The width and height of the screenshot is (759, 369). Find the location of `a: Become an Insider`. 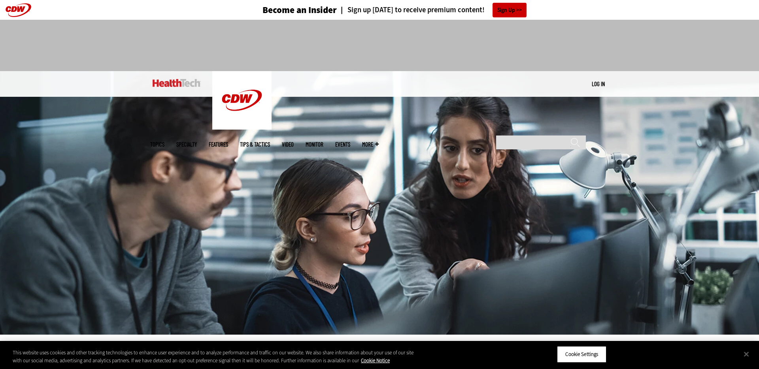

a: Become an Insider is located at coordinates (285, 10).